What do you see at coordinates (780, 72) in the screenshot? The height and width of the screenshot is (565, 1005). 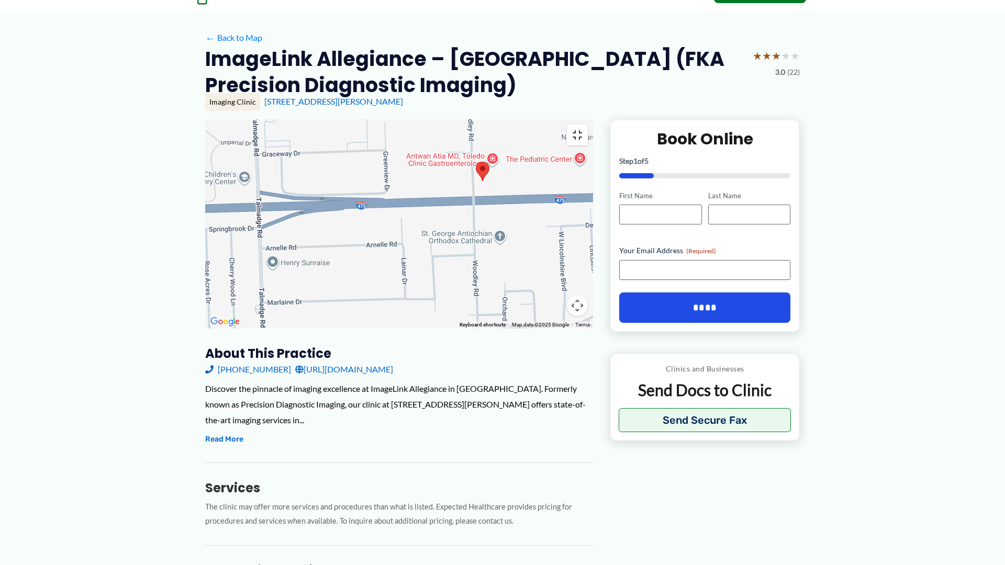 I see `span: 3.0` at bounding box center [780, 72].